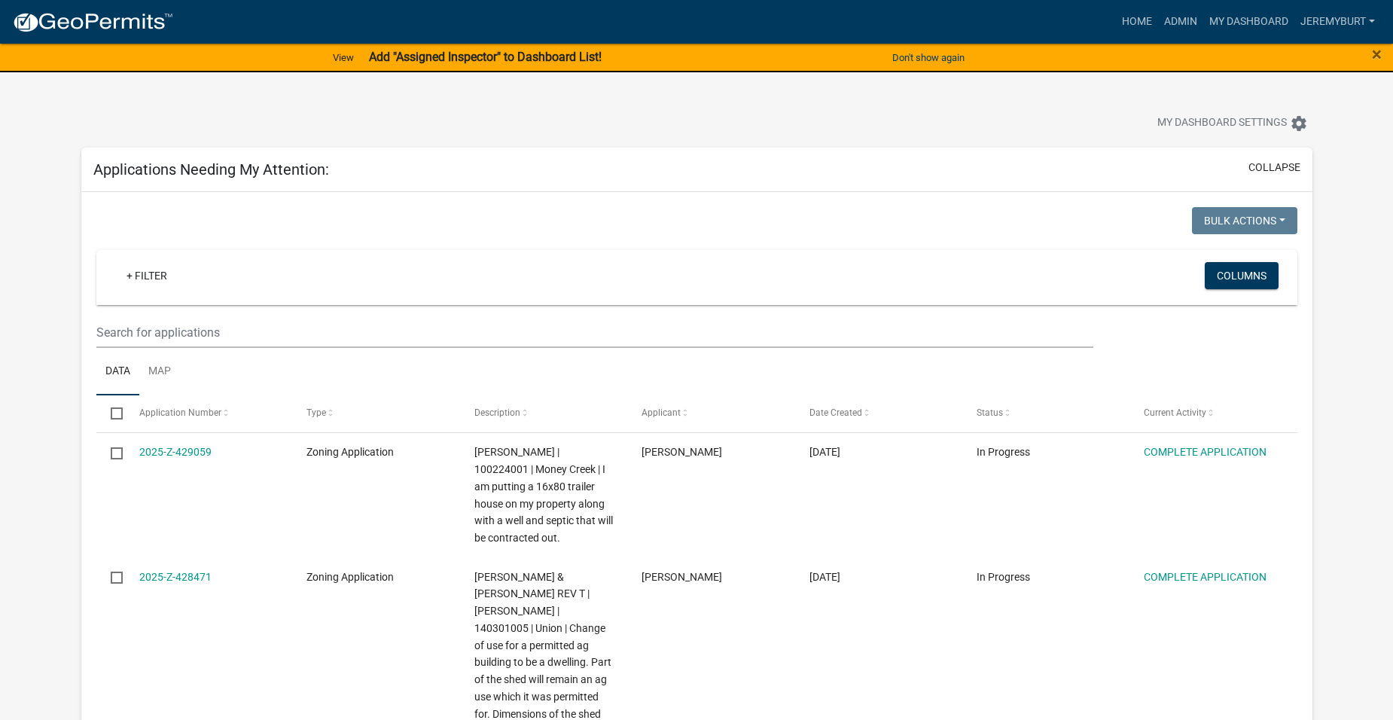 The width and height of the screenshot is (1393, 720). What do you see at coordinates (1376, 54) in the screenshot?
I see `button: Close` at bounding box center [1376, 54].